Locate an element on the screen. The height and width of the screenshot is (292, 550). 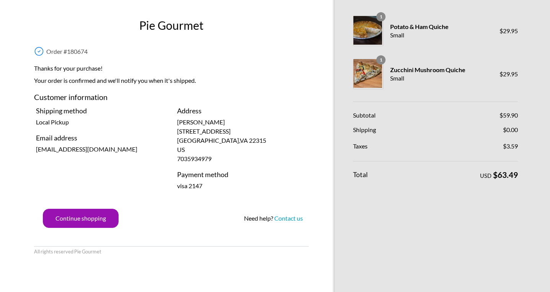
h4: Payment method is located at coordinates (242, 175).